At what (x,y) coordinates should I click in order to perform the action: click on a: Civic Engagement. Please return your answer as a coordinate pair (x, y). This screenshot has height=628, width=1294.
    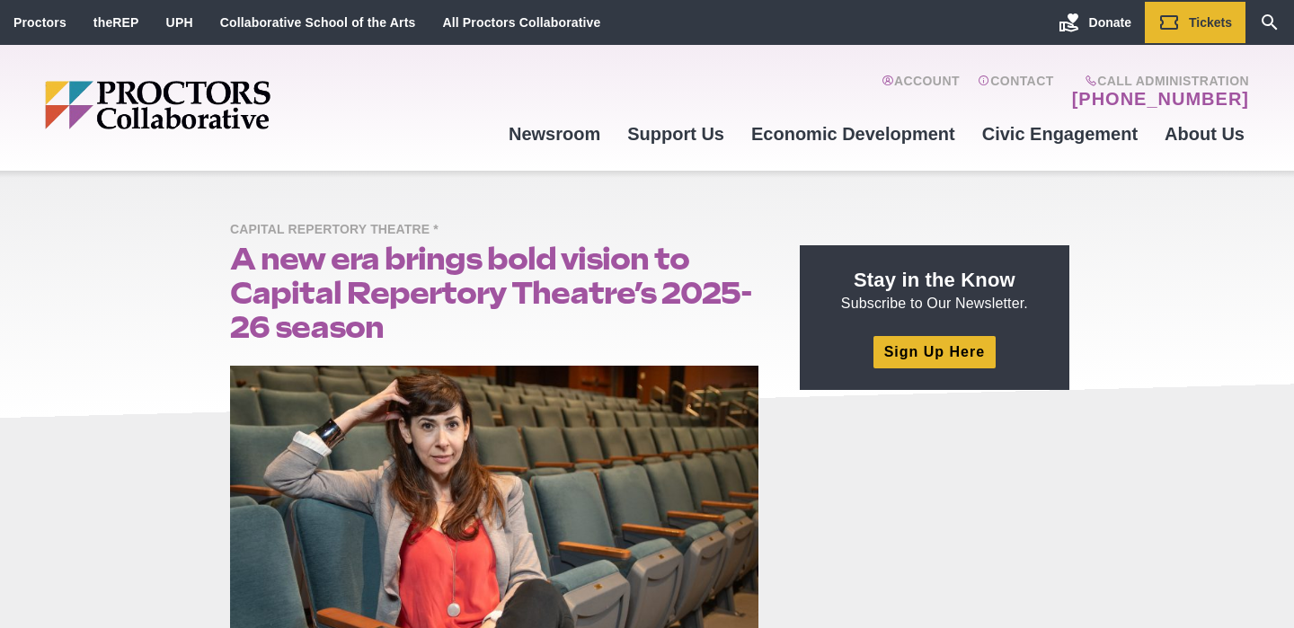
    Looking at the image, I should click on (1059, 134).